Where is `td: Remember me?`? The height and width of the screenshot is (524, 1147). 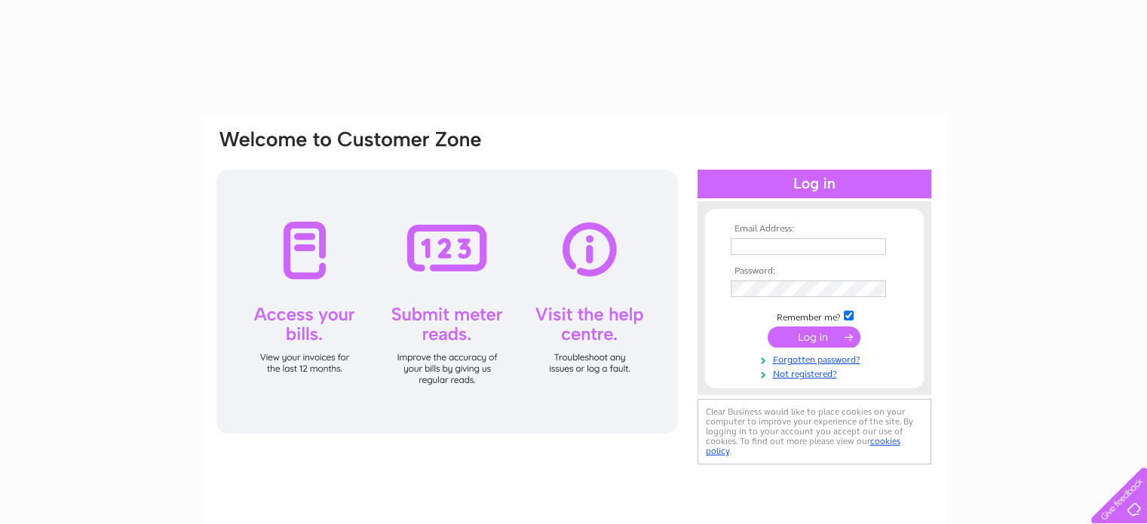
td: Remember me? is located at coordinates (815, 316).